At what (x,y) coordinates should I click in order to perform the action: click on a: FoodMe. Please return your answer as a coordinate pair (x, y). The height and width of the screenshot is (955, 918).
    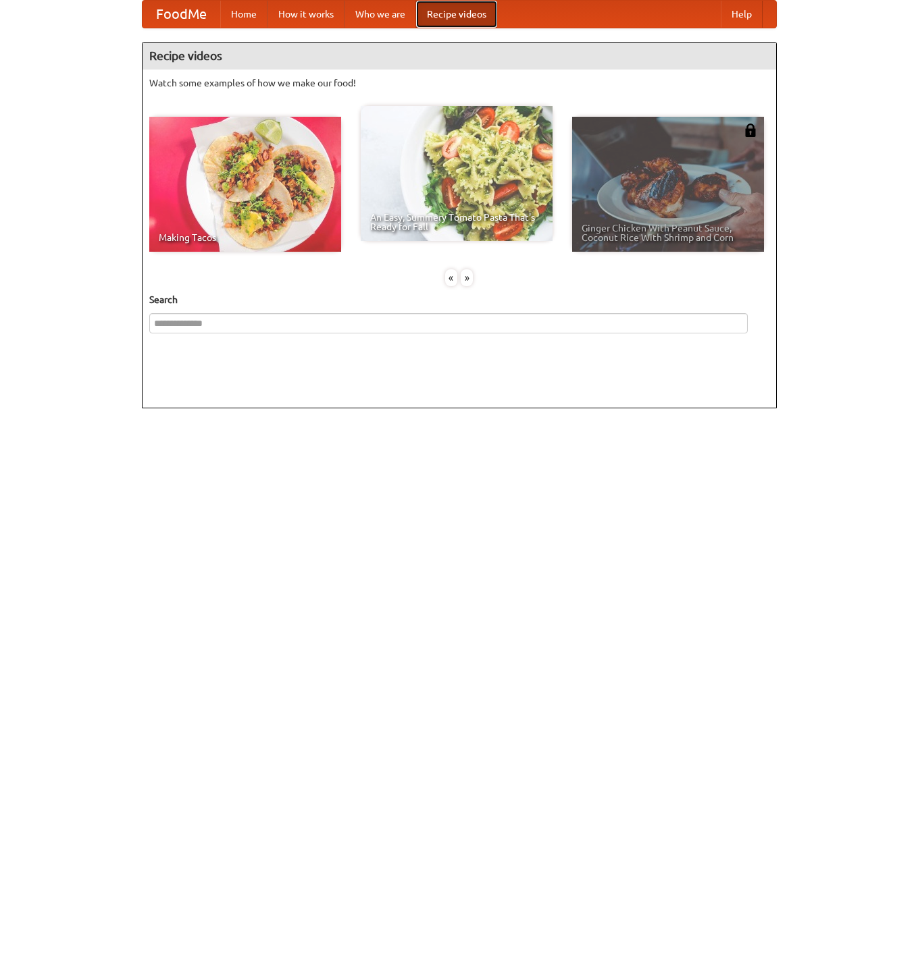
    Looking at the image, I should click on (181, 14).